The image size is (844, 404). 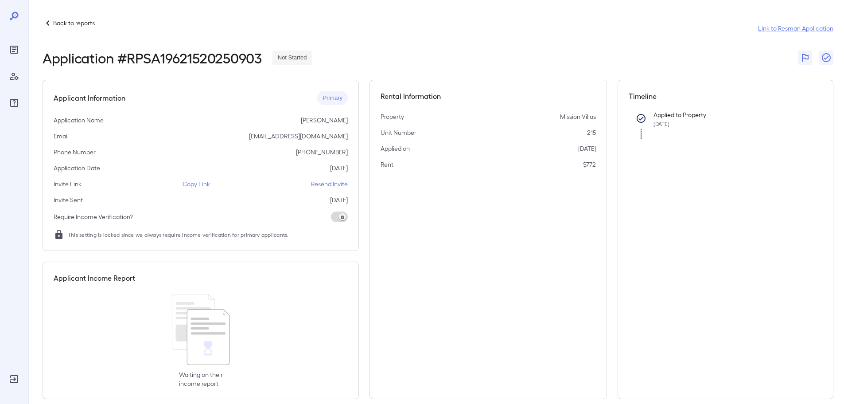 I want to click on p: Rent, so click(x=387, y=164).